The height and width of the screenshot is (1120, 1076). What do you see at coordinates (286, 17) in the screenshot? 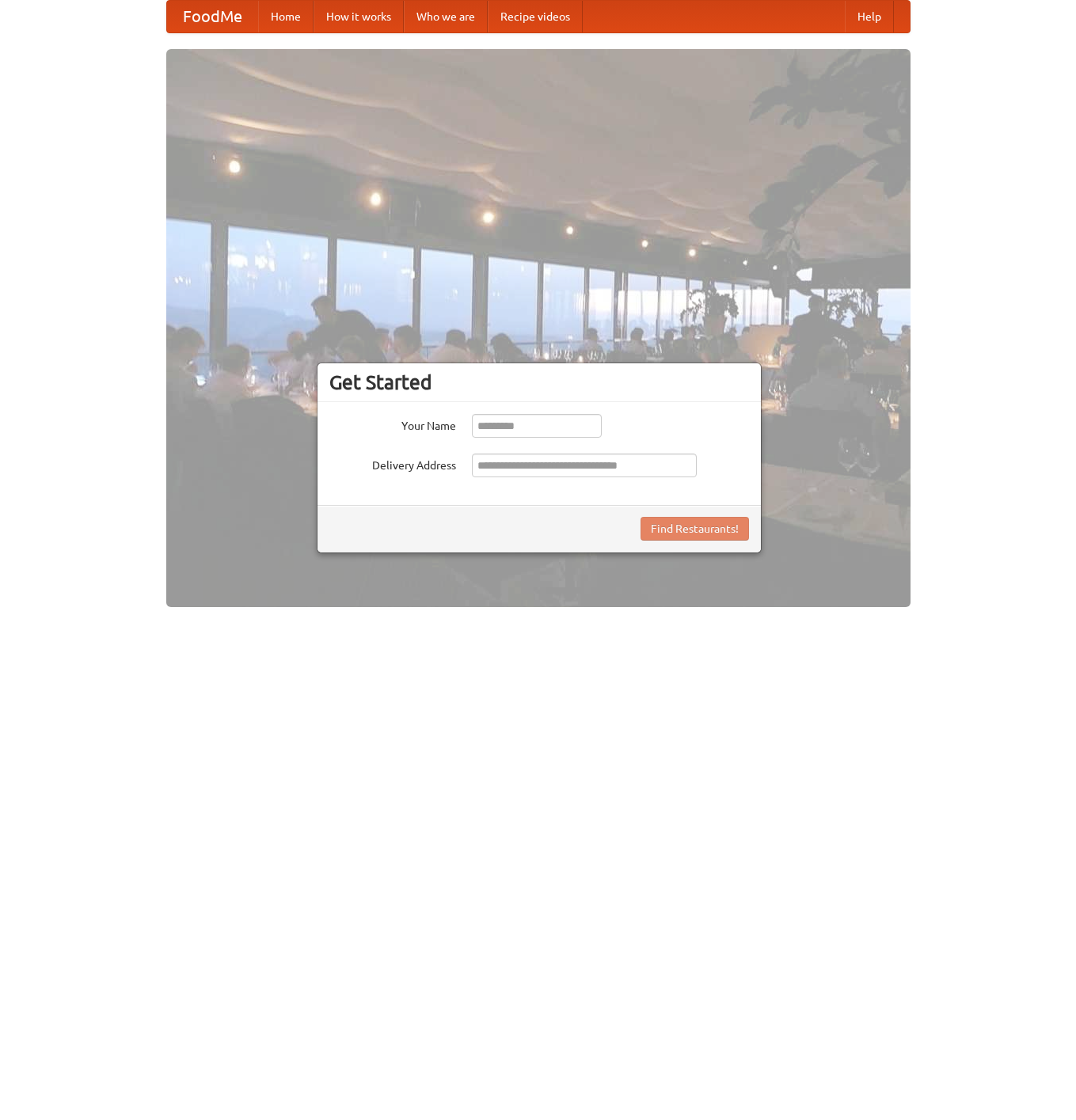
I see `a: Home` at bounding box center [286, 17].